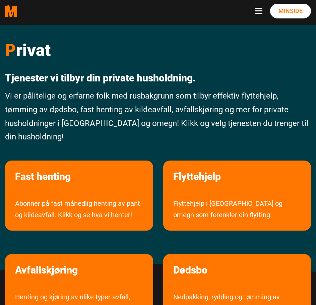  Describe the element at coordinates (260, 11) in the screenshot. I see `button: Navbar toggle button` at that location.